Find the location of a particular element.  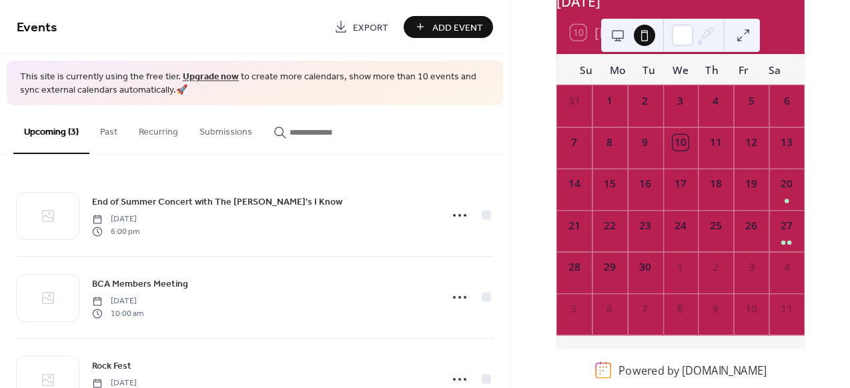

div: 14 is located at coordinates (574, 184).